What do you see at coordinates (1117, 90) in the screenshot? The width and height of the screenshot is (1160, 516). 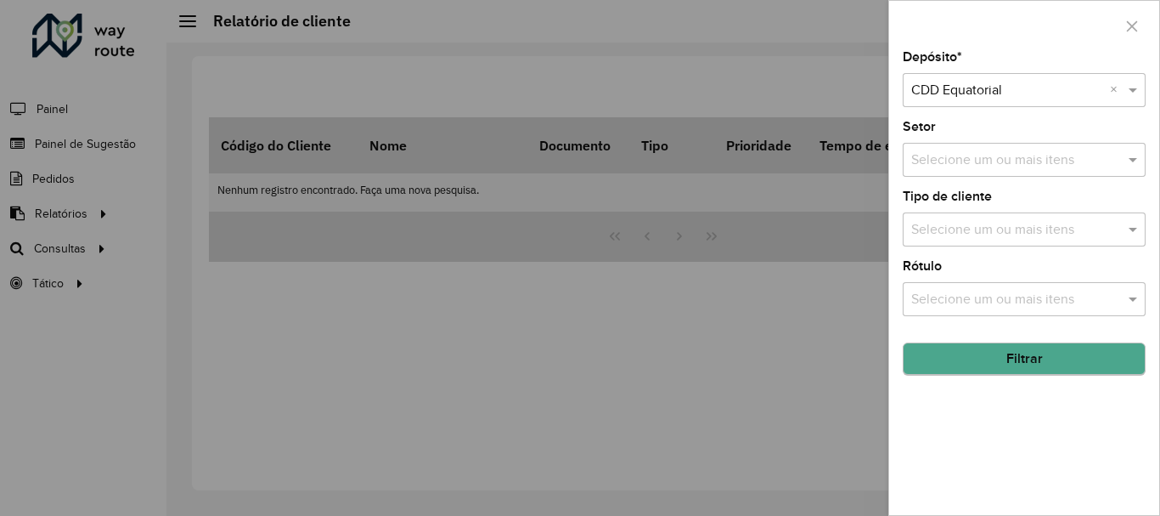 I see `span: Clear all` at bounding box center [1117, 90].